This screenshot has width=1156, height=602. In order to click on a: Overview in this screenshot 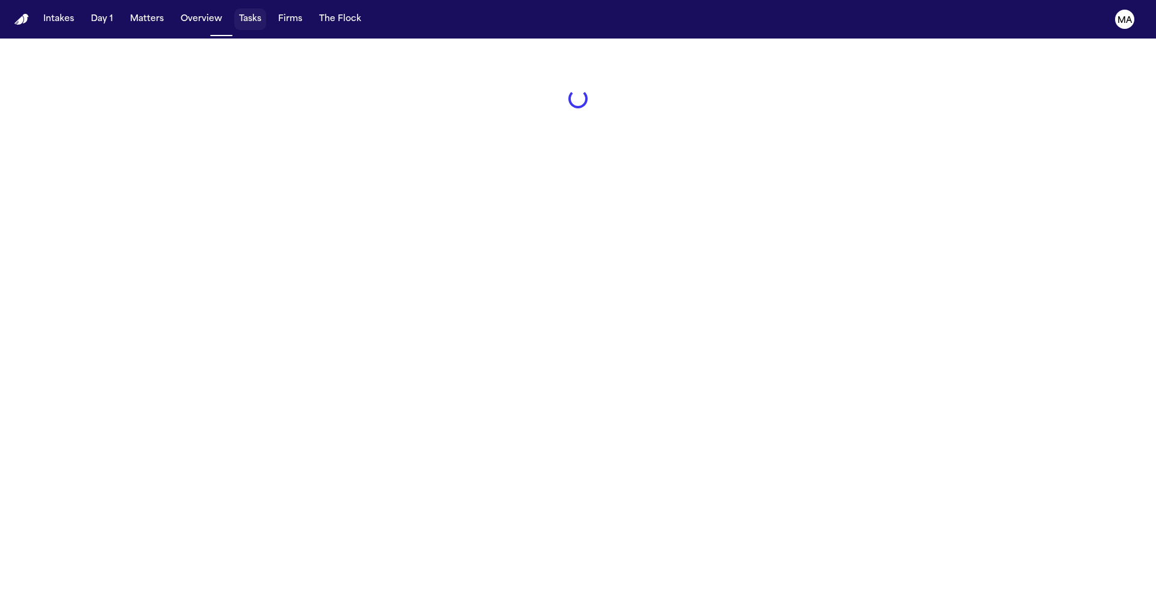, I will do `click(201, 19)`.